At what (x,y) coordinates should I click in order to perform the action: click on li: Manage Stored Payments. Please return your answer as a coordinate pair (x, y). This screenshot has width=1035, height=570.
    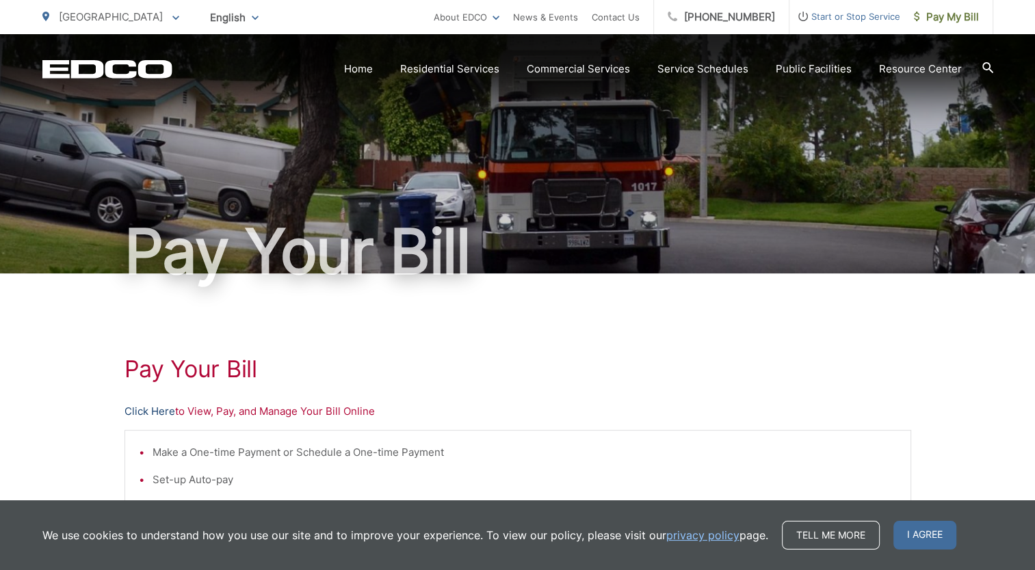
    Looking at the image, I should click on (525, 508).